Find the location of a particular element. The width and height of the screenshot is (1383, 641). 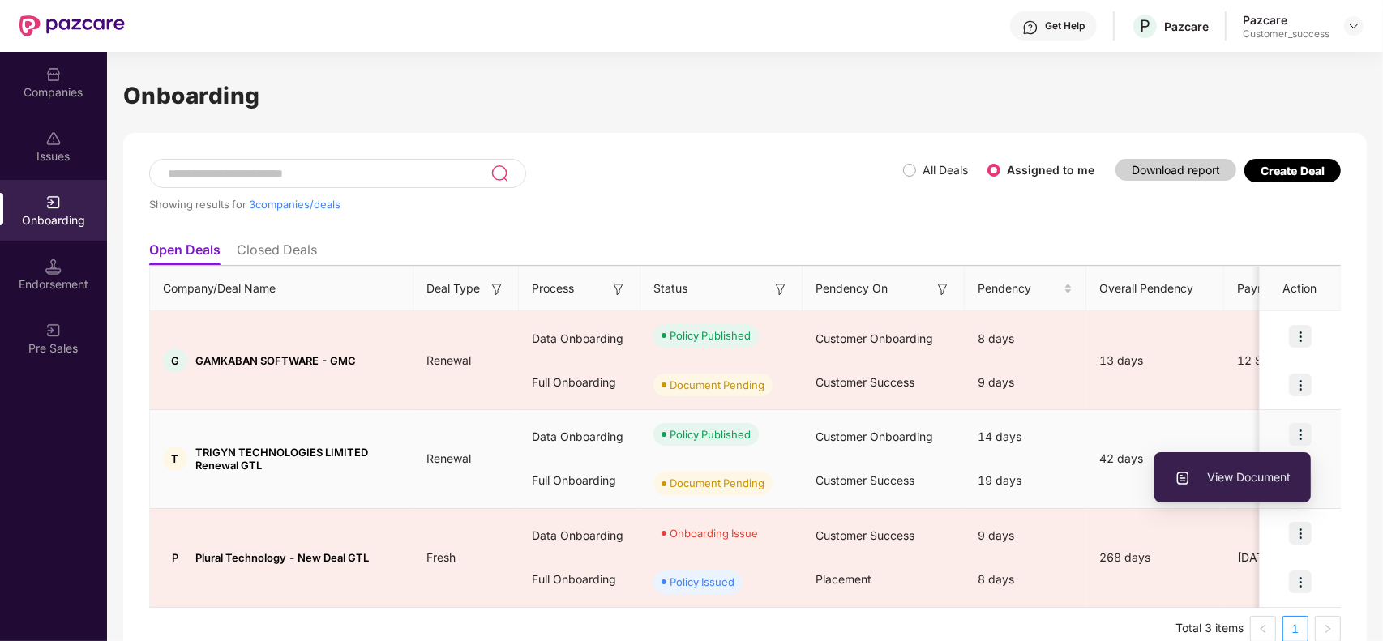

label: Assigned to me is located at coordinates (1051, 169).